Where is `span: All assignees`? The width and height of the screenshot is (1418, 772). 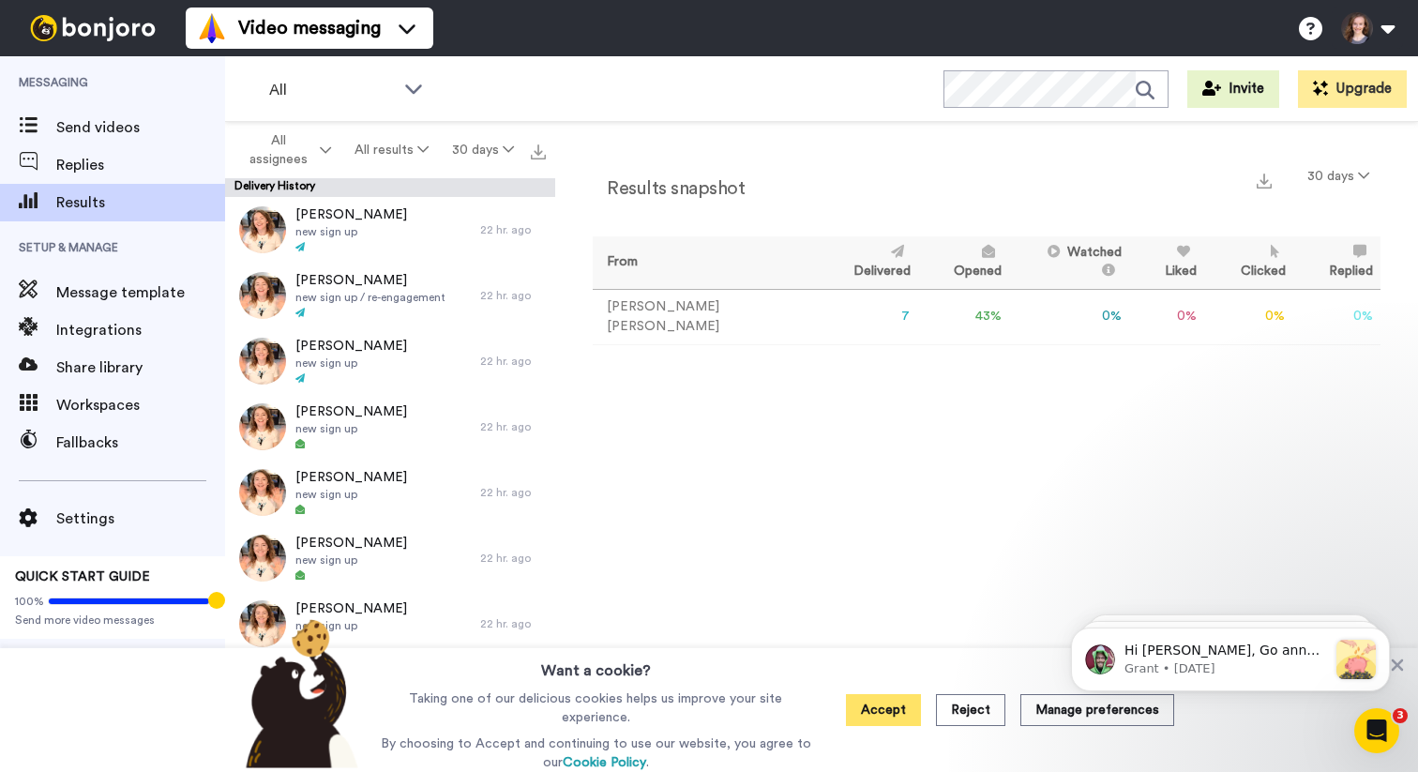
span: All assignees is located at coordinates (278, 150).